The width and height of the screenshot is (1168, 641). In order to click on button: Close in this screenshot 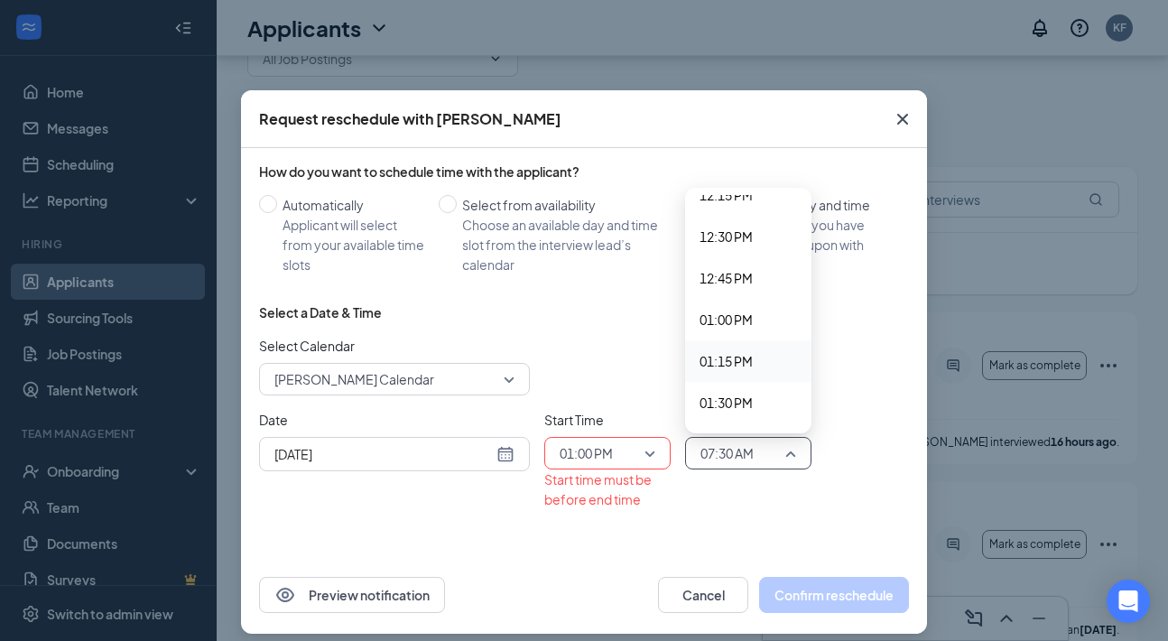, I will do `click(903, 119)`.